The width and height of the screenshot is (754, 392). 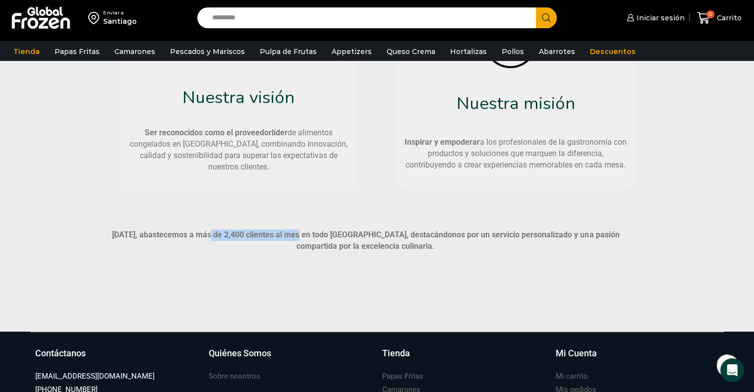 What do you see at coordinates (239, 98) in the screenshot?
I see `h2: Nuestra visión` at bounding box center [239, 98].